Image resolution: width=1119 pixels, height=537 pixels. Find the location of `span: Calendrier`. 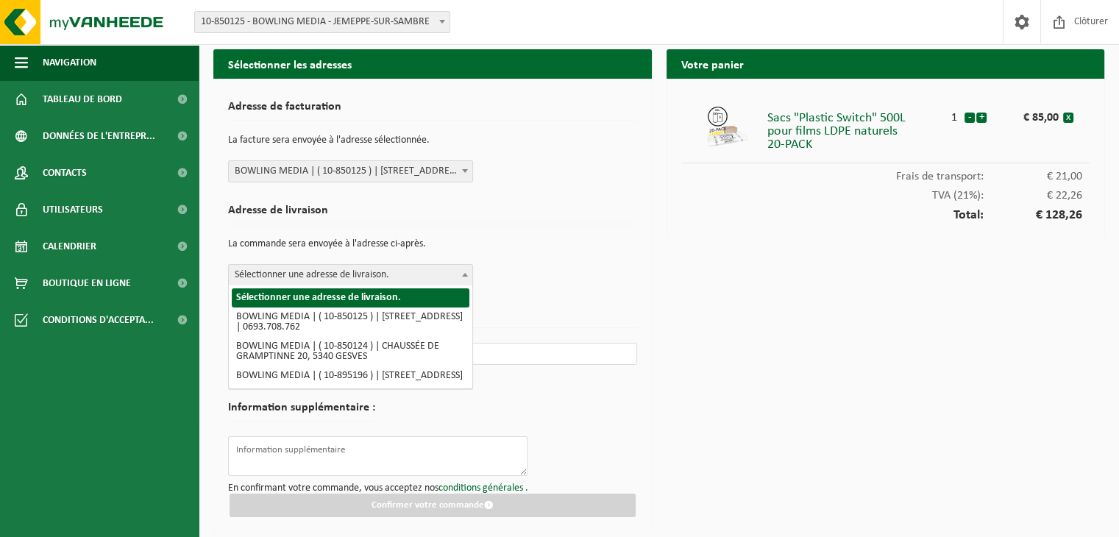

span: Calendrier is located at coordinates (69, 247).